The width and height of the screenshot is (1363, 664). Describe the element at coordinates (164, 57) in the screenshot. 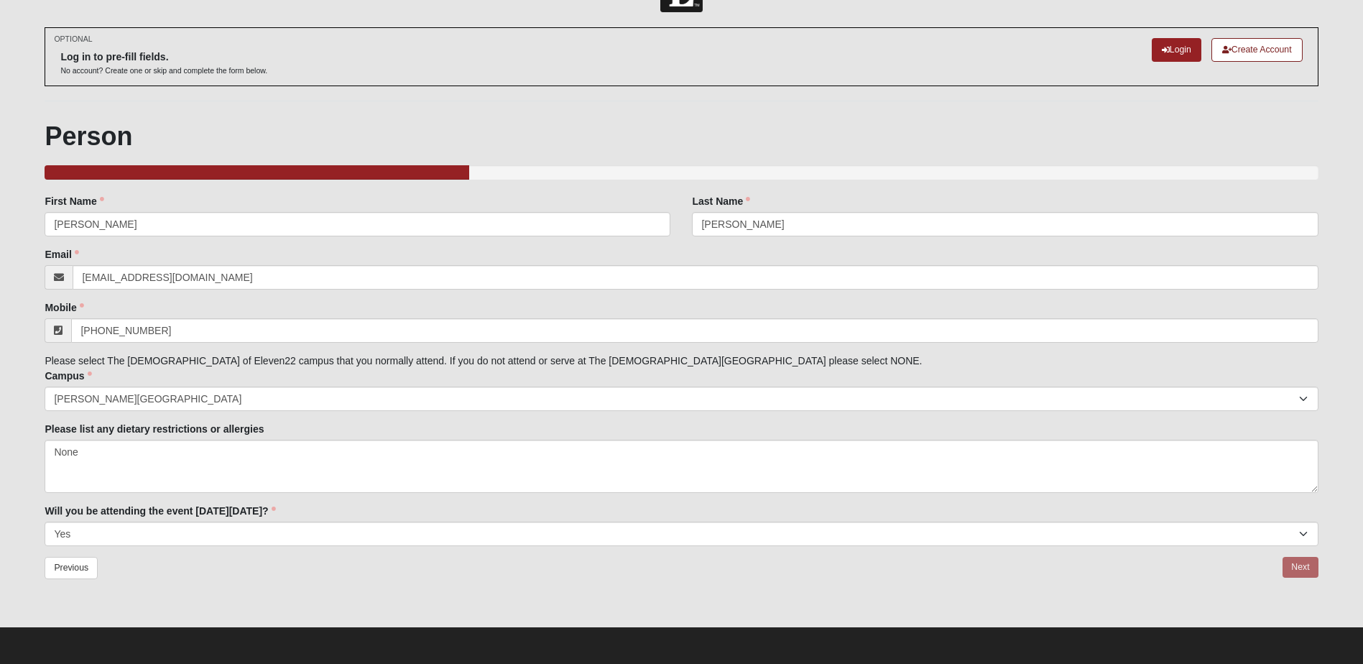

I see `h6: Log in to pre-fill fields.` at that location.